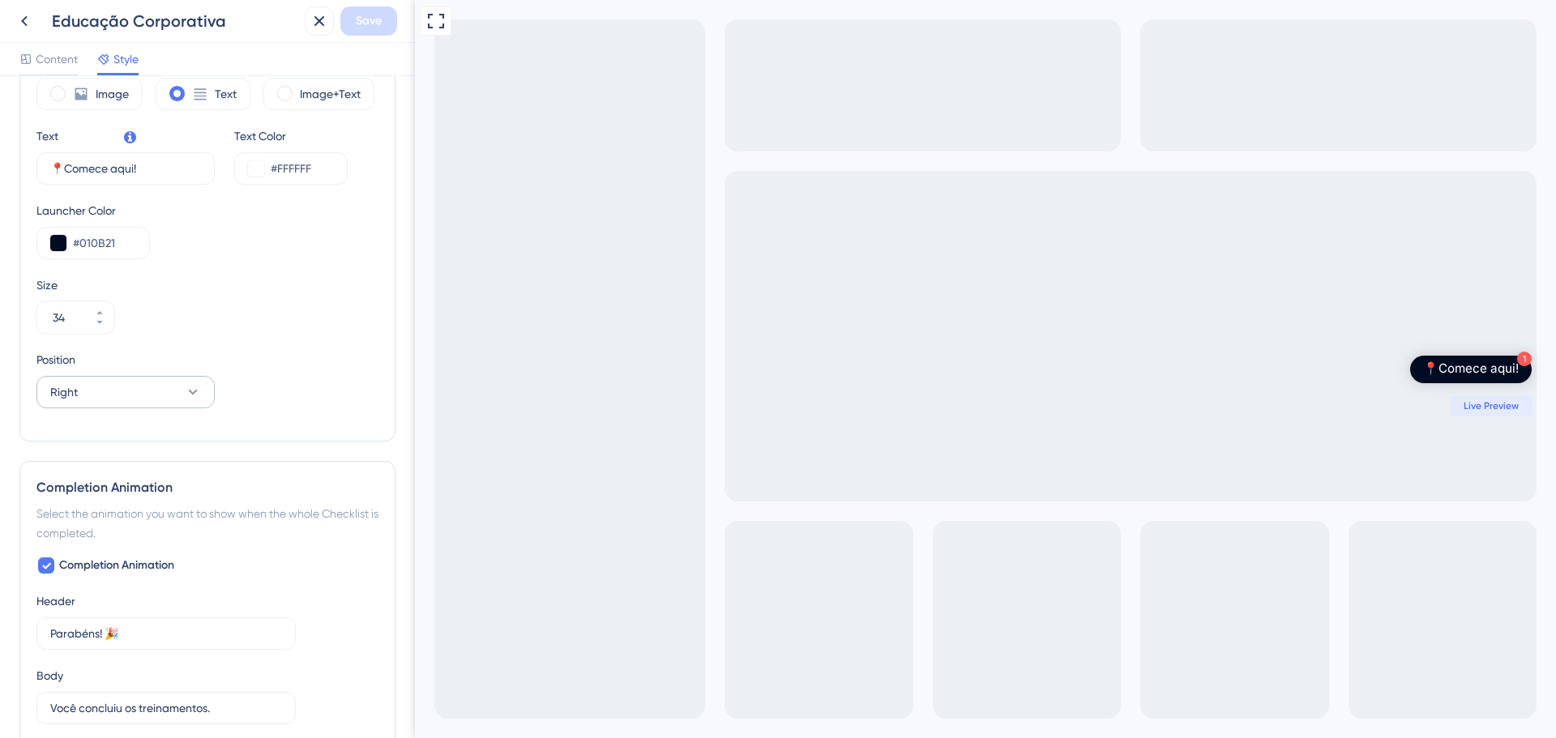  What do you see at coordinates (166, 634) in the screenshot?
I see `input: Congratulations!` at bounding box center [166, 634].